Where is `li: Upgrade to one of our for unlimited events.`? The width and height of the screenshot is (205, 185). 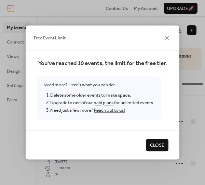 li: Upgrade to one of our for unlimited events. is located at coordinates (102, 103).